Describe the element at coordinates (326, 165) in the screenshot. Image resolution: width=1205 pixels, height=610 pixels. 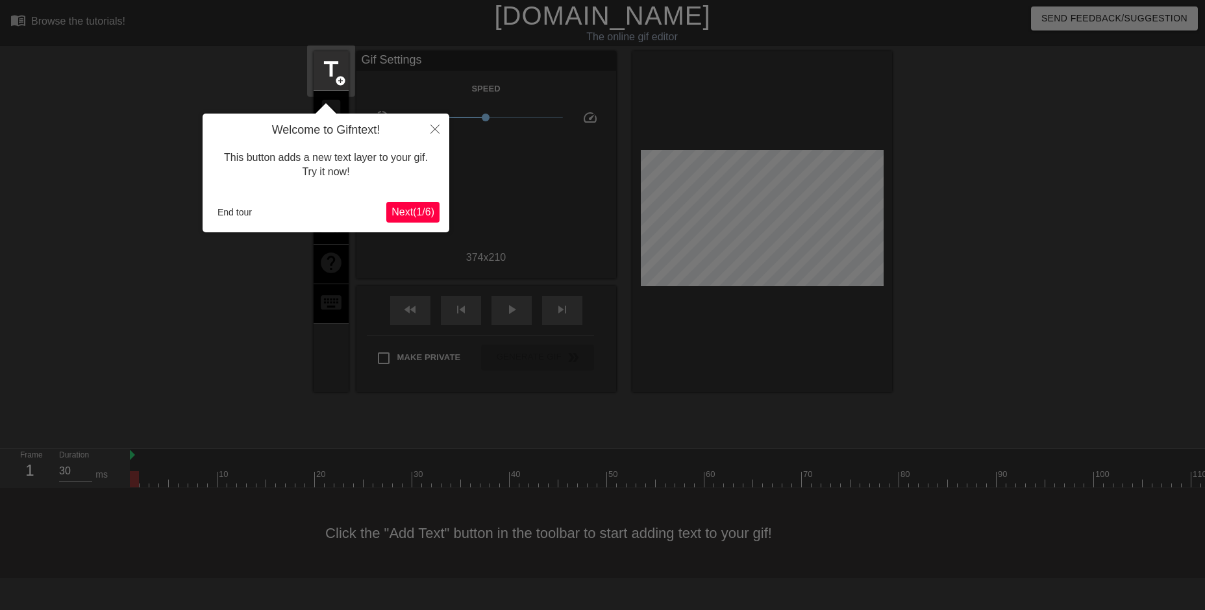
I see `div: This button adds a new text layer to your gif. Try it now!` at that location.